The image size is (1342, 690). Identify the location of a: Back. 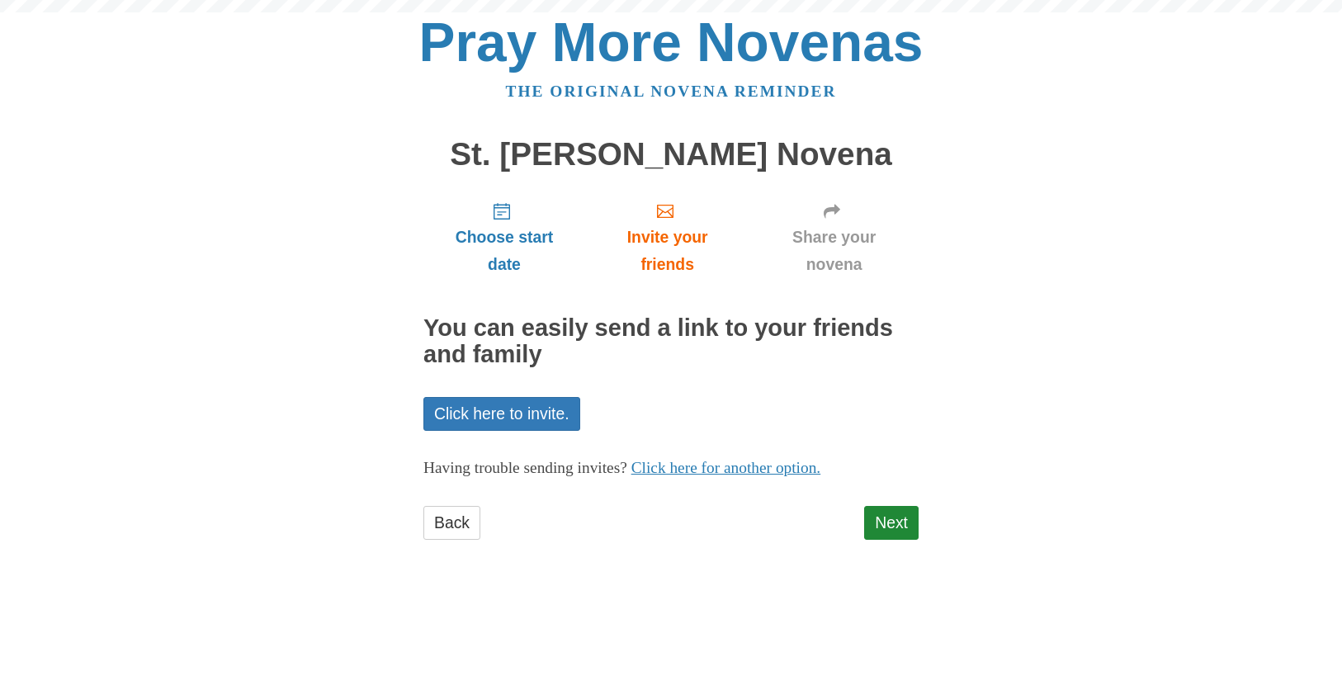
(452, 523).